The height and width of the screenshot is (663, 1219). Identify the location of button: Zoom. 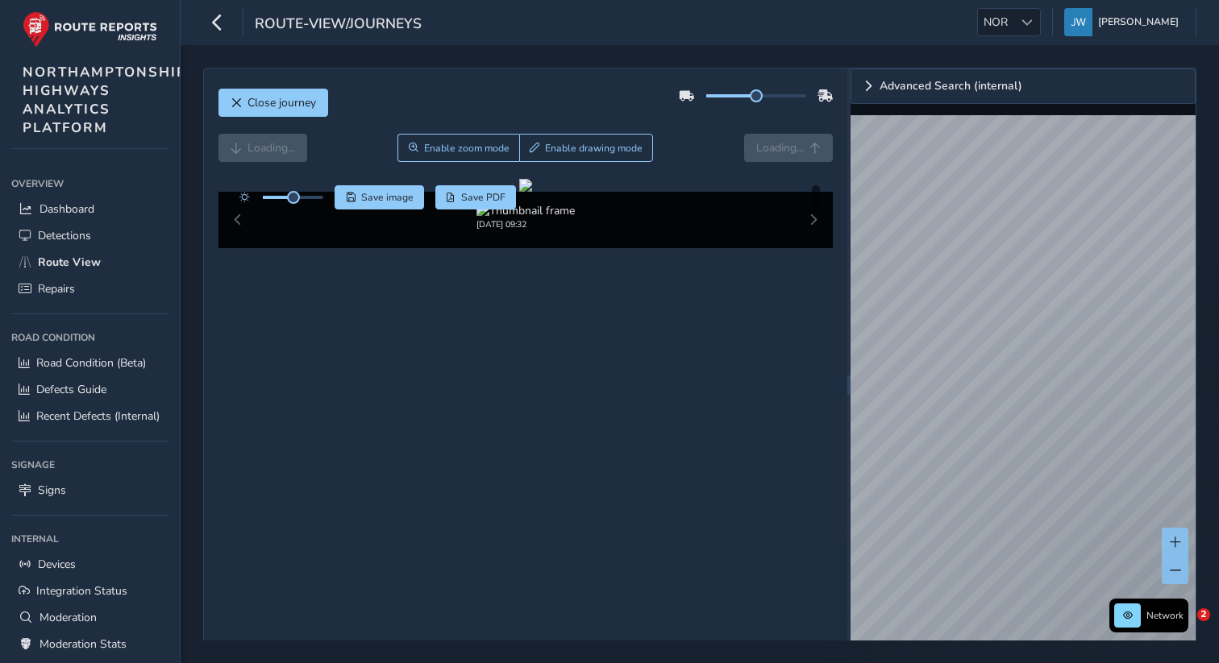
(458, 147).